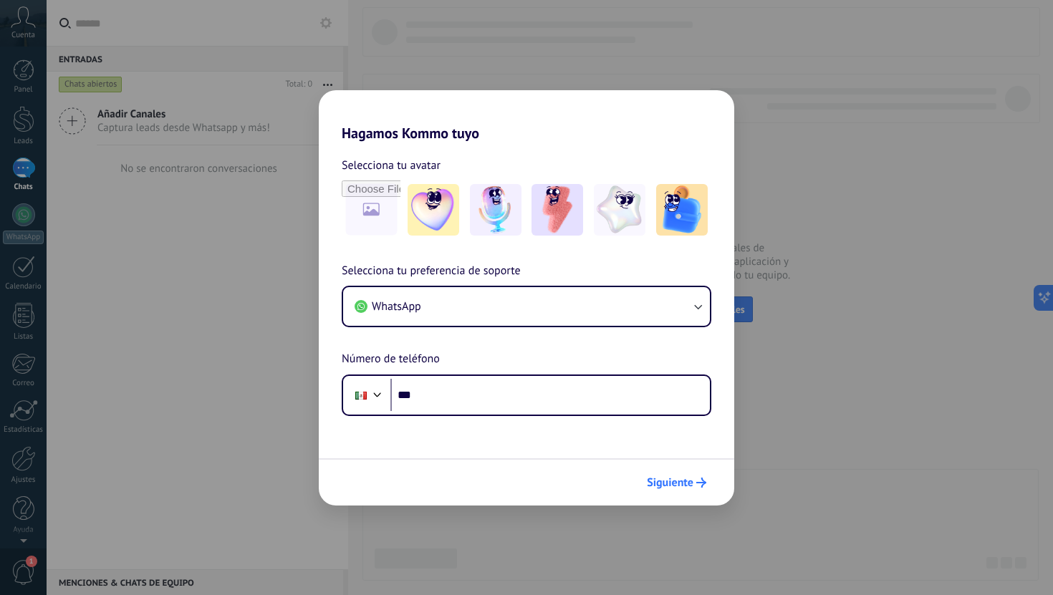 The image size is (1053, 595). I want to click on img: -3.jpeg, so click(557, 210).